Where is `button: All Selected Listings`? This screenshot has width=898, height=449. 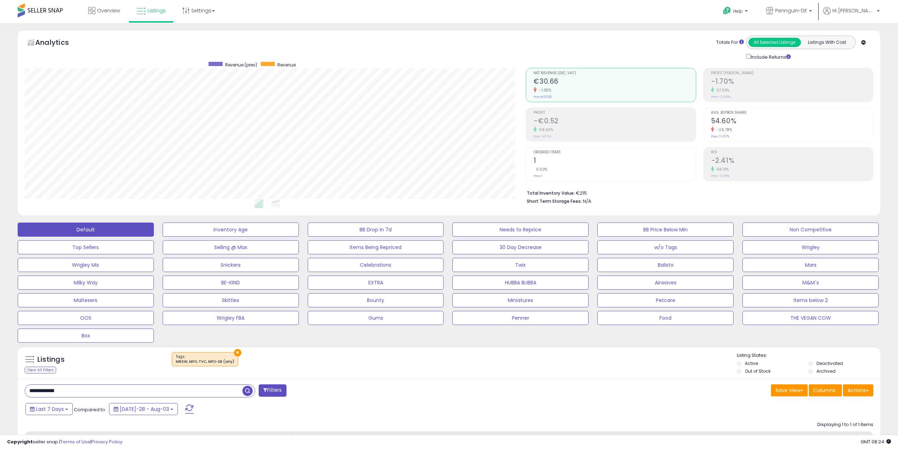 button: All Selected Listings is located at coordinates (775, 42).